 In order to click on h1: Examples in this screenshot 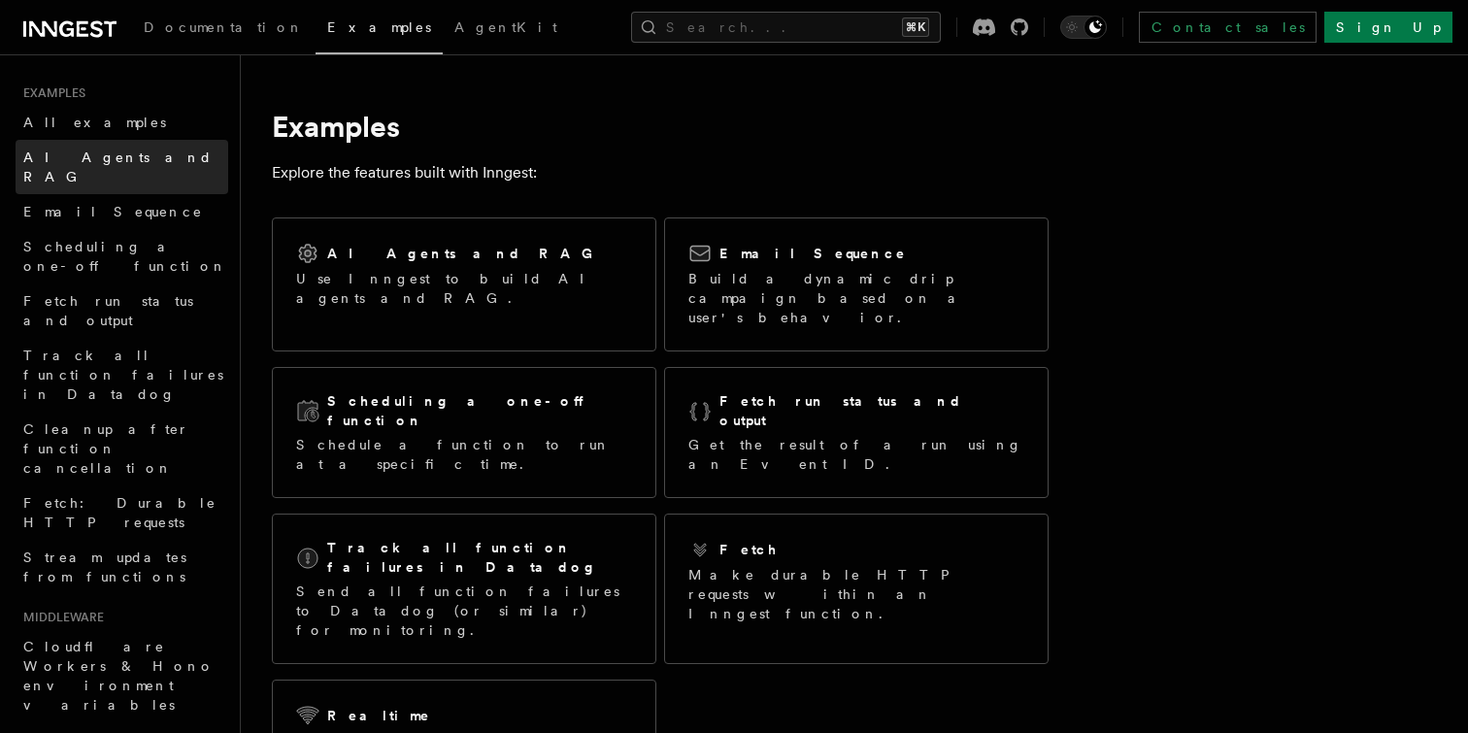, I will do `click(660, 126)`.